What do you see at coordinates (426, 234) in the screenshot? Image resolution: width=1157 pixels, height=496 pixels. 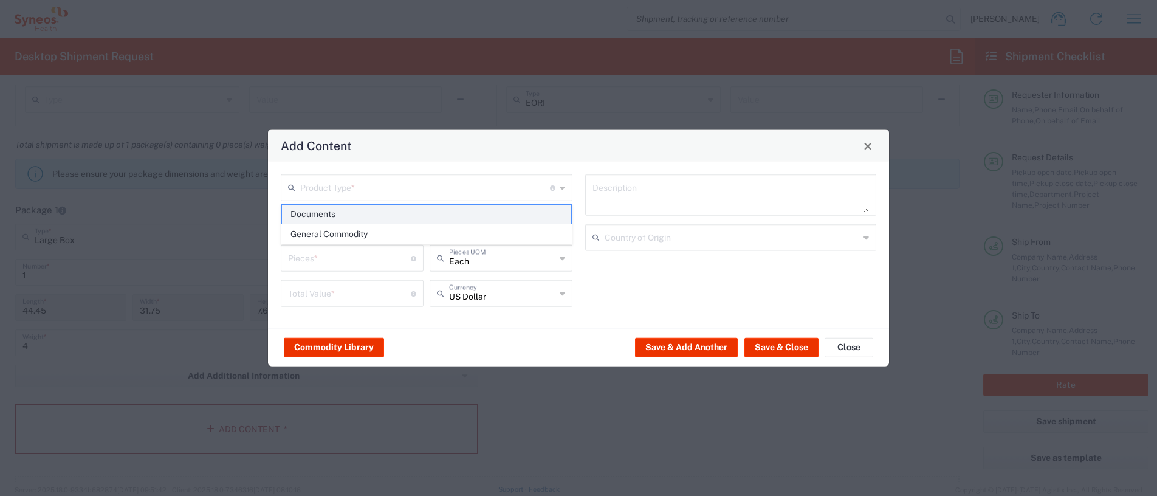 I see `span: General Commodity` at bounding box center [426, 234].